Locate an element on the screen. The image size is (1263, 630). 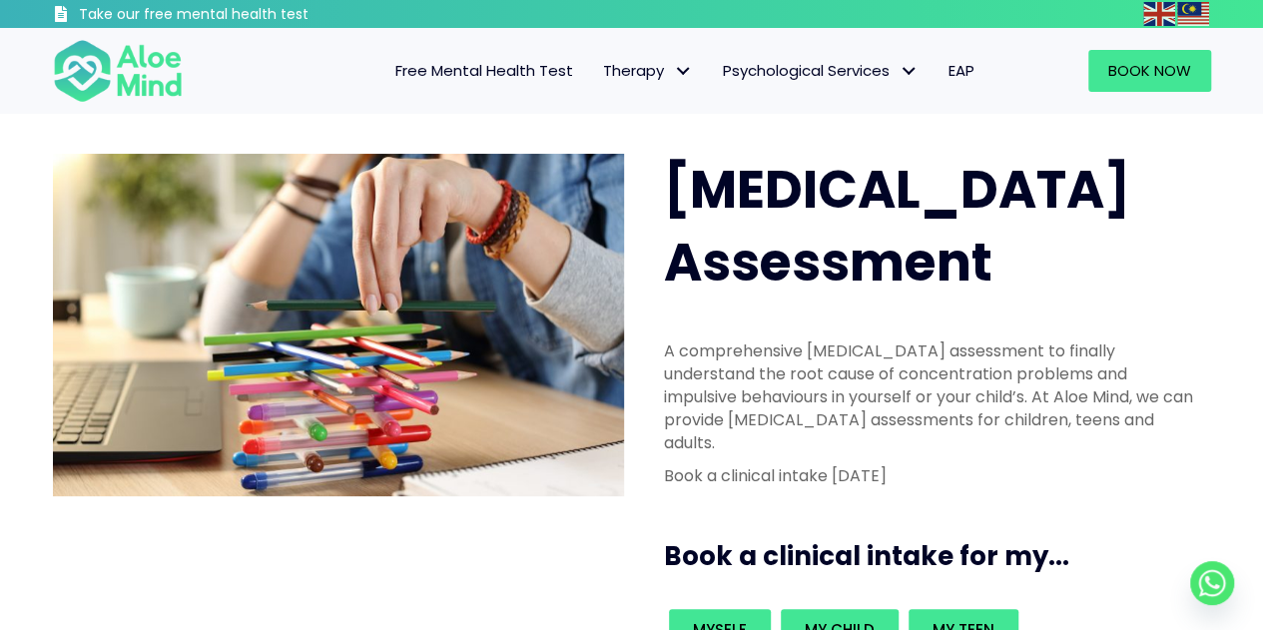
span: EAP is located at coordinates (962, 70).